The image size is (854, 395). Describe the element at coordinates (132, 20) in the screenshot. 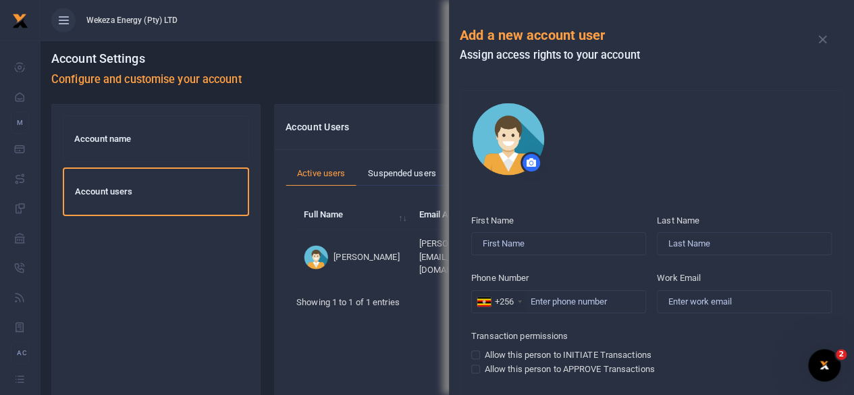

I see `span: Wekeza Energy (Pty) LTD` at that location.